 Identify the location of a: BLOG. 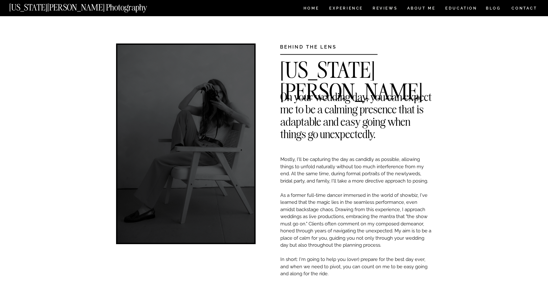
(493, 9).